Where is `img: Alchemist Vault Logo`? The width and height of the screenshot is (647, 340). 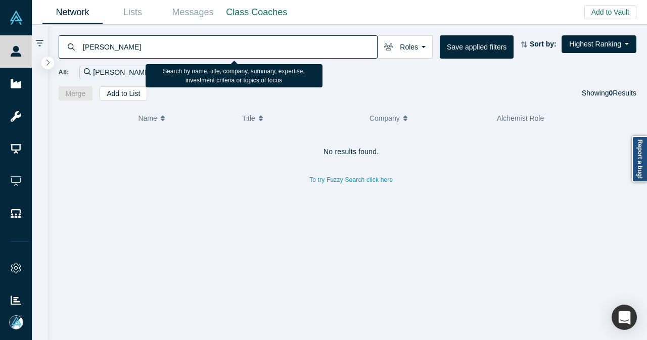
img: Alchemist Vault Logo is located at coordinates (16, 18).